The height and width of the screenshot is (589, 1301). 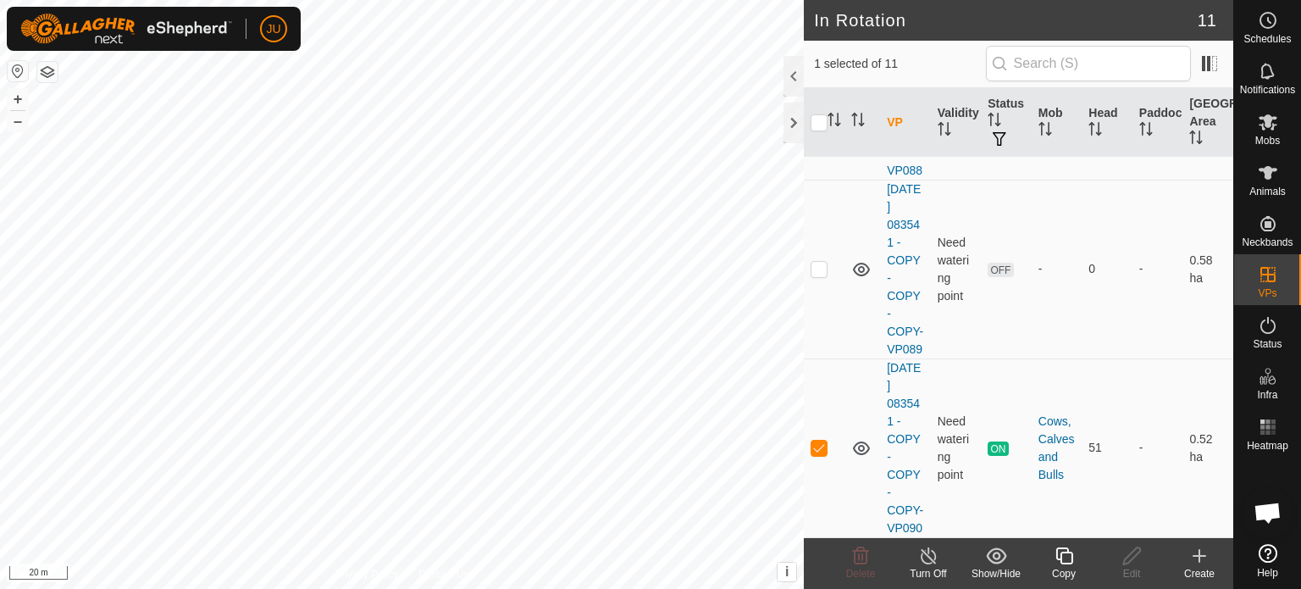 I want to click on span: 11, so click(x=1207, y=20).